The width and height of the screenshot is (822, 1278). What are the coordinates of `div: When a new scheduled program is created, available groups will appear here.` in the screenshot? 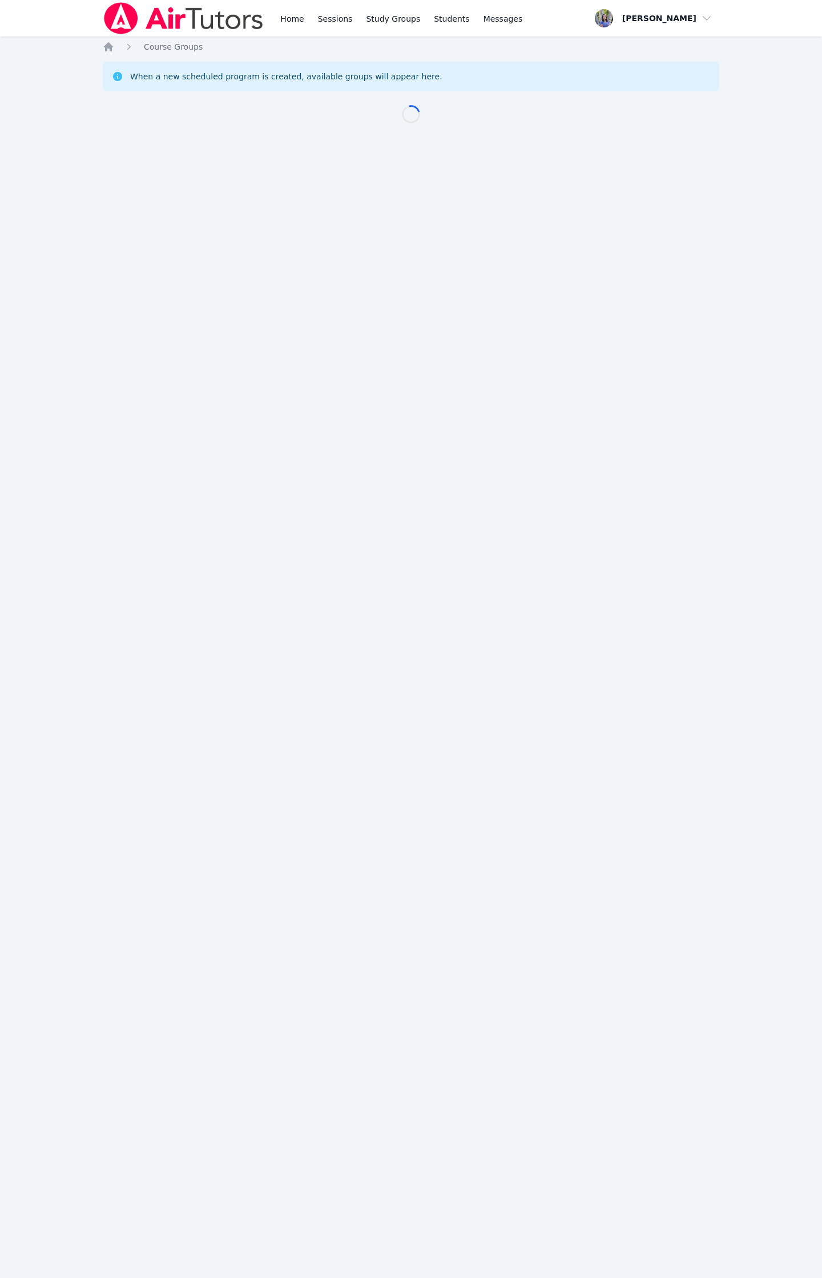 It's located at (286, 76).